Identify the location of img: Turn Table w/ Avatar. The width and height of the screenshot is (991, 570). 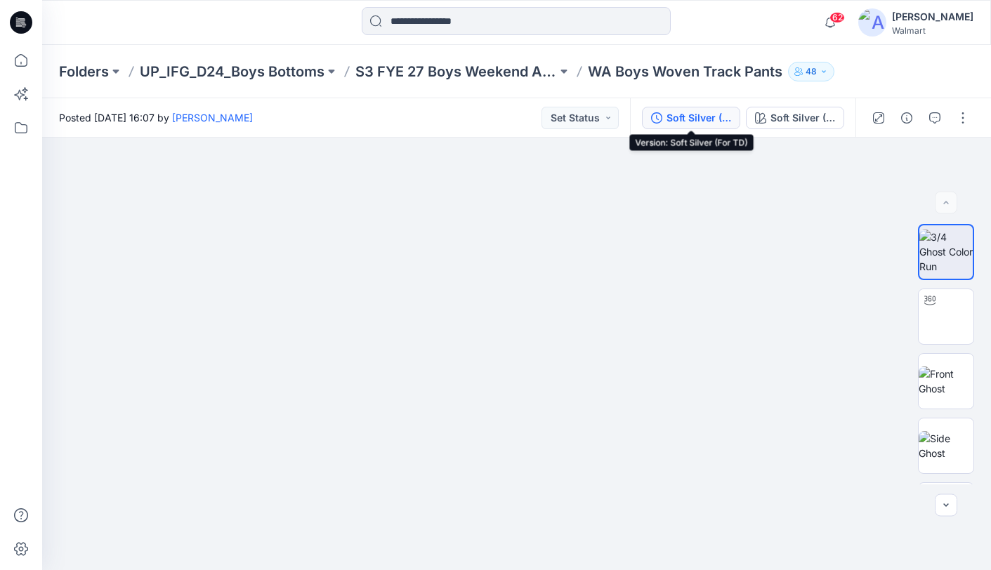
(946, 316).